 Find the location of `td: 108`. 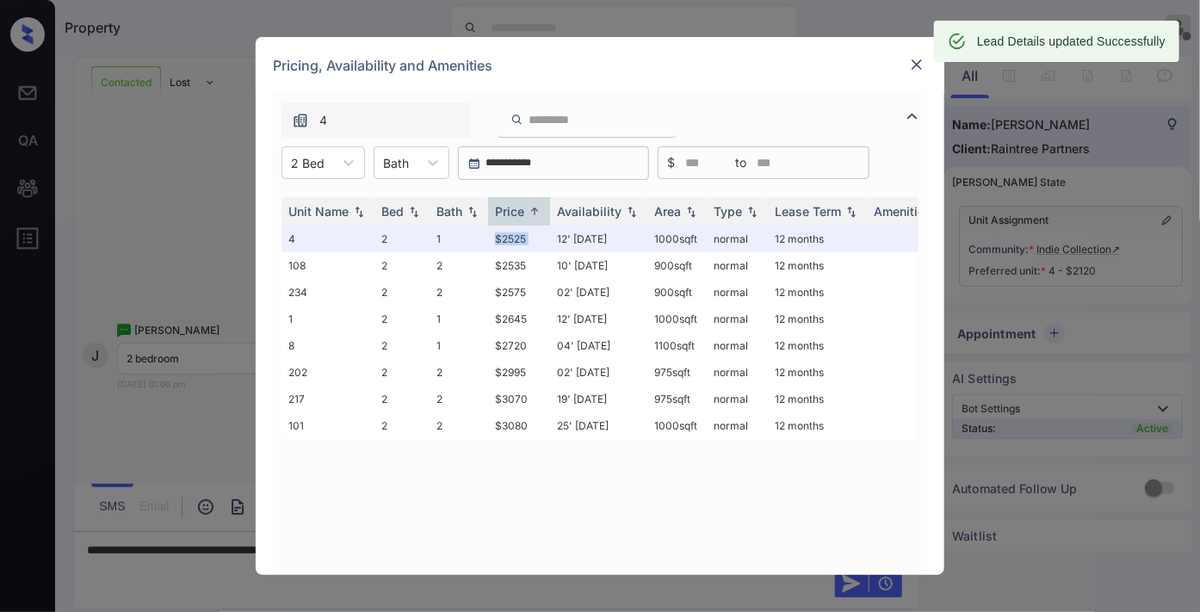

td: 108 is located at coordinates (328, 265).